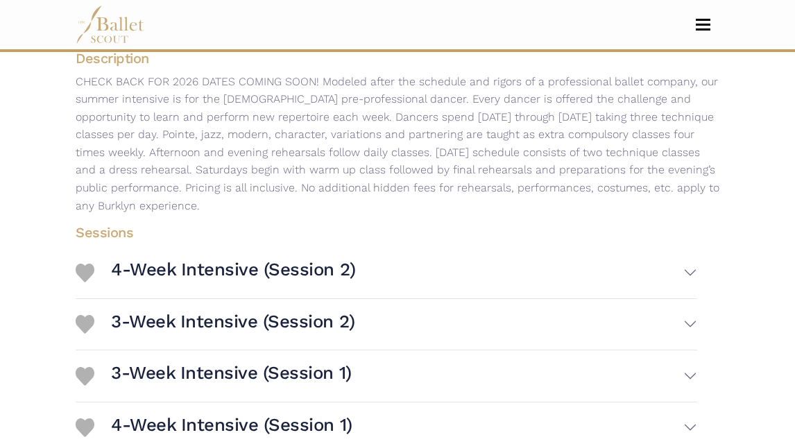  I want to click on h4: Description, so click(398, 58).